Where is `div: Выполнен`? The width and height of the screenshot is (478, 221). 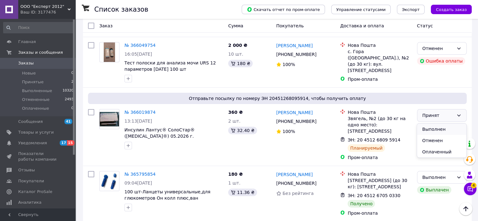 div: Выполнен is located at coordinates (438, 177).